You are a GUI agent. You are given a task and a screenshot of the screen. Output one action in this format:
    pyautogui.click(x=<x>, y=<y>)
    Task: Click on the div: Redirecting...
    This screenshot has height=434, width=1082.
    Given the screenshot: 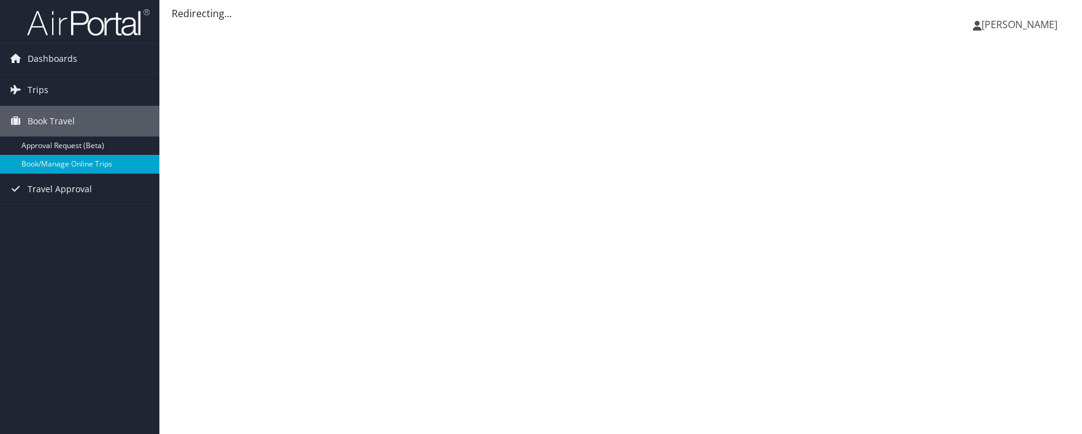 What is the action you would take?
    pyautogui.click(x=620, y=13)
    